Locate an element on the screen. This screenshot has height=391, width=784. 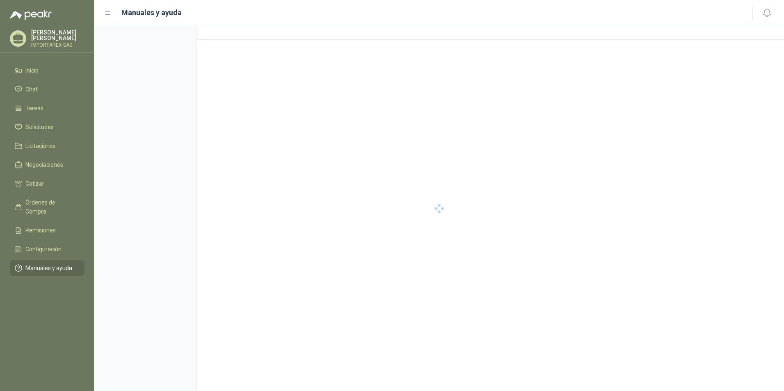
span: Manuales y ayuda is located at coordinates (49, 268).